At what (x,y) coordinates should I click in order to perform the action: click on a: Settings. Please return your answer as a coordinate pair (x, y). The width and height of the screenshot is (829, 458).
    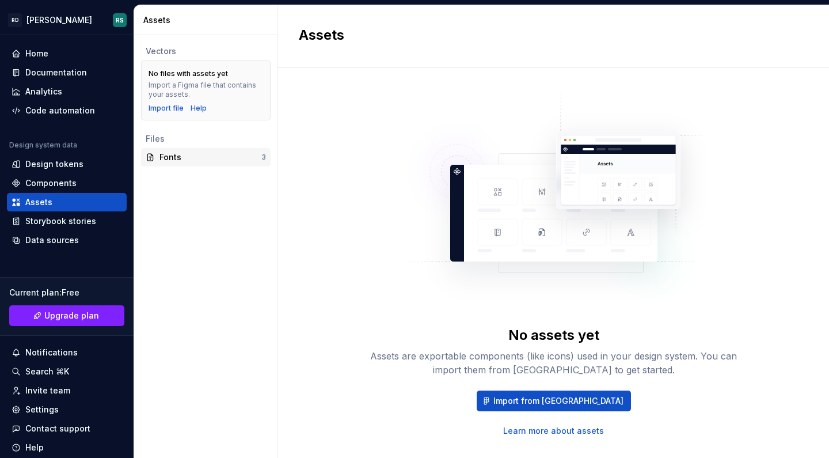
    Looking at the image, I should click on (67, 409).